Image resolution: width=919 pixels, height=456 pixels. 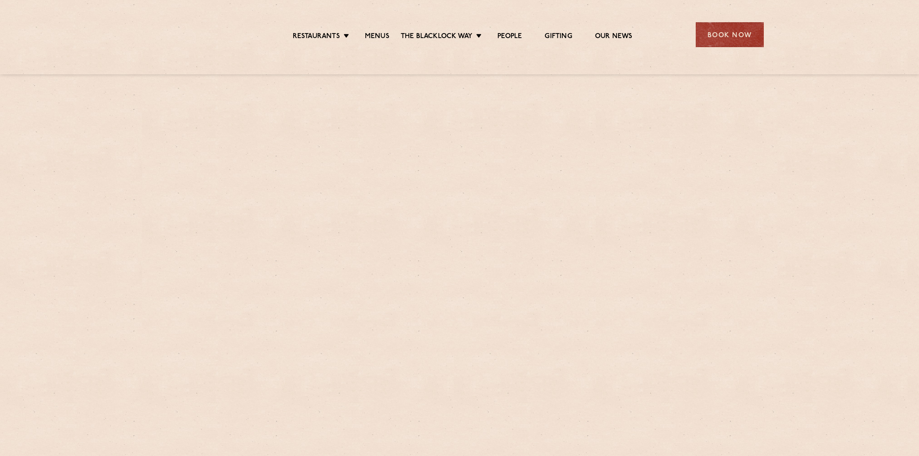 I want to click on a: People, so click(x=509, y=37).